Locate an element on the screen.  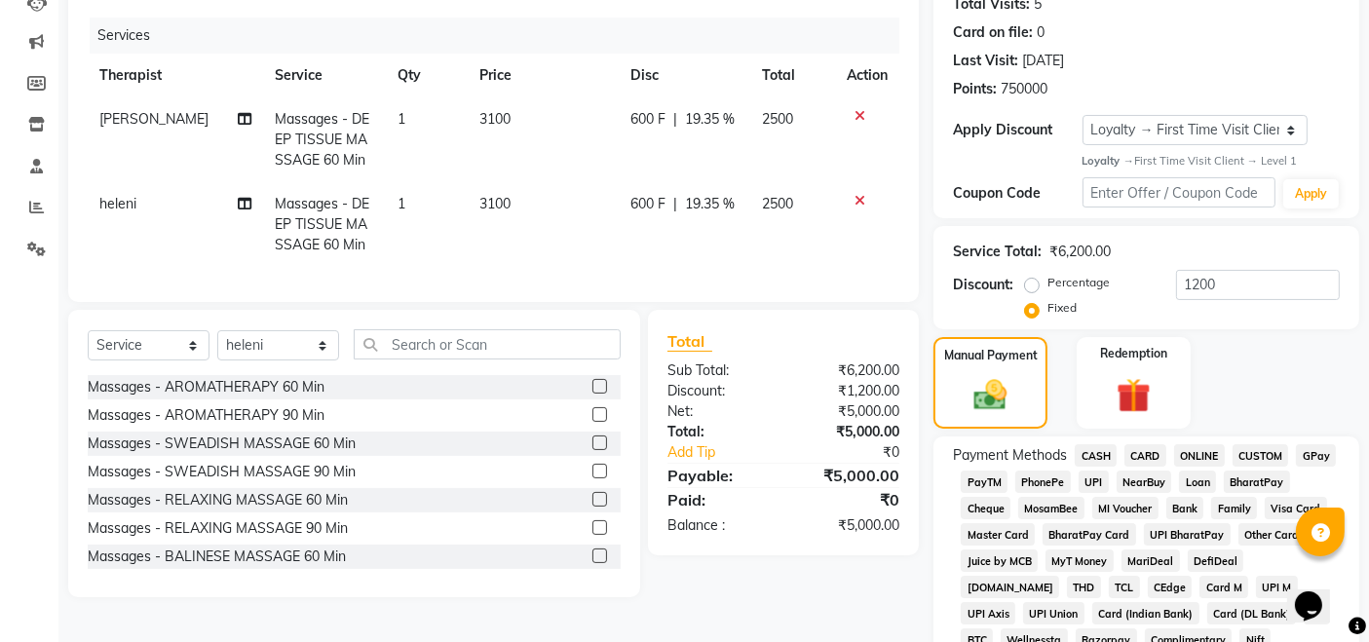
span: GPay is located at coordinates (1315, 455).